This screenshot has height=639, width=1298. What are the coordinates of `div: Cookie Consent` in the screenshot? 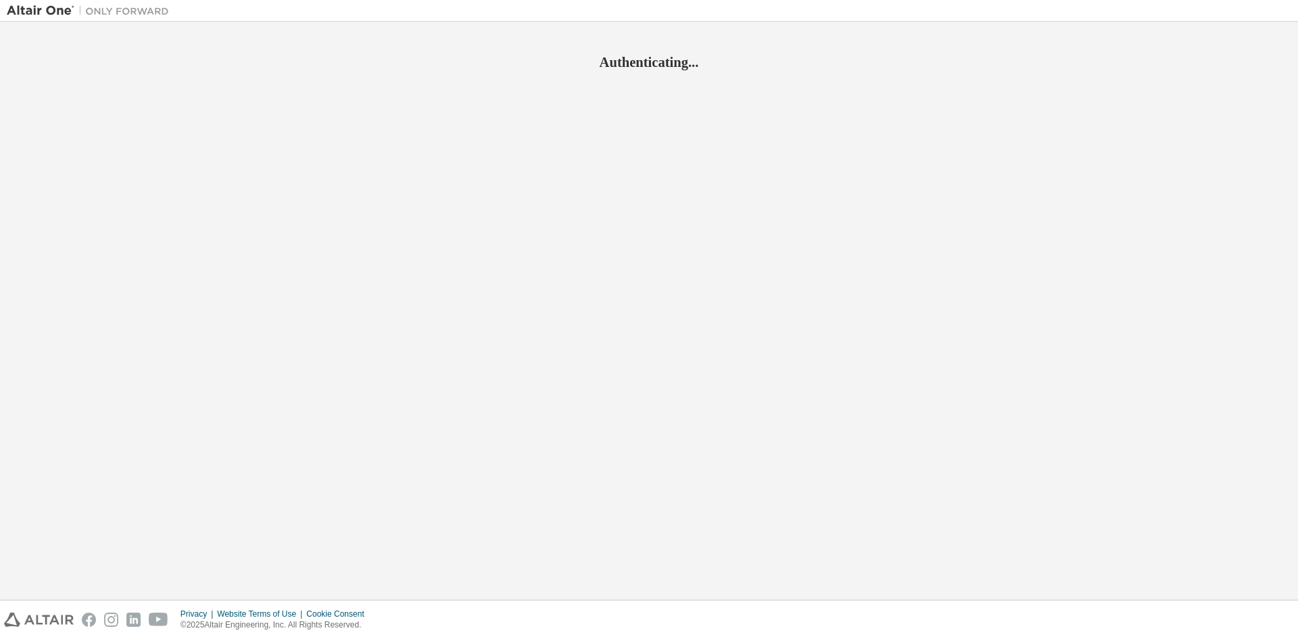 It's located at (339, 614).